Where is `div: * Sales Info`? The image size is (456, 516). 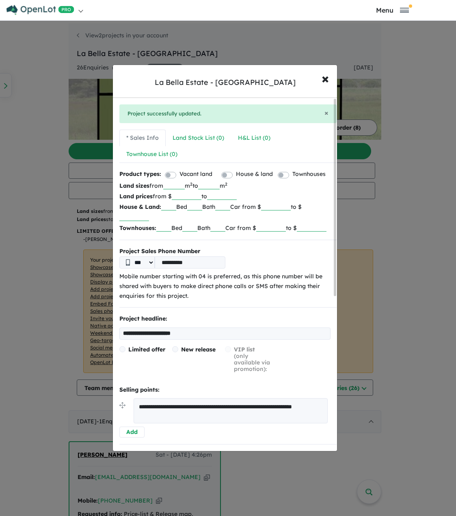 div: * Sales Info is located at coordinates (143, 138).